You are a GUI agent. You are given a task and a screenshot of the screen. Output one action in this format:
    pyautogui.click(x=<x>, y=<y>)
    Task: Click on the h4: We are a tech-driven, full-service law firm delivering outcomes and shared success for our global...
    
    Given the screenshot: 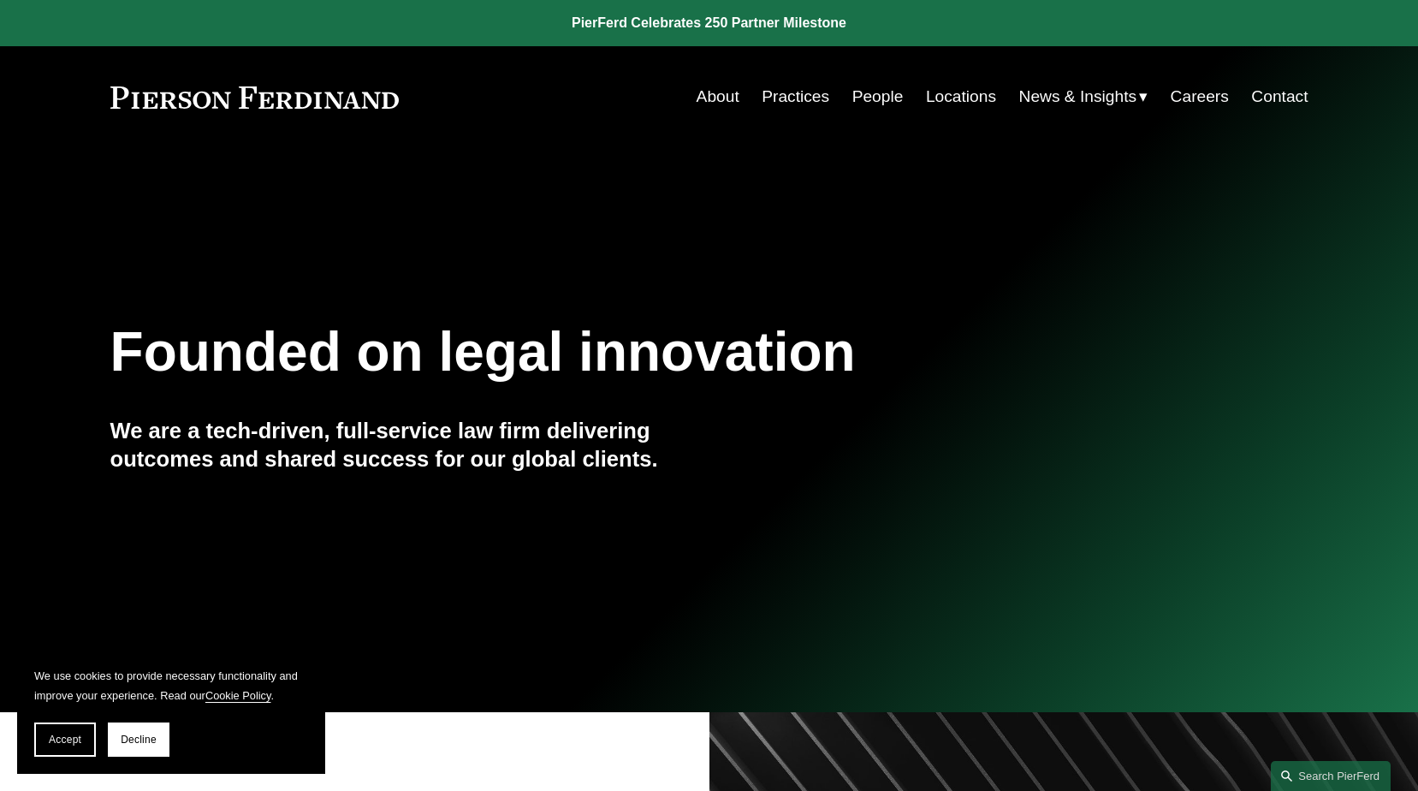 What is the action you would take?
    pyautogui.click(x=410, y=444)
    